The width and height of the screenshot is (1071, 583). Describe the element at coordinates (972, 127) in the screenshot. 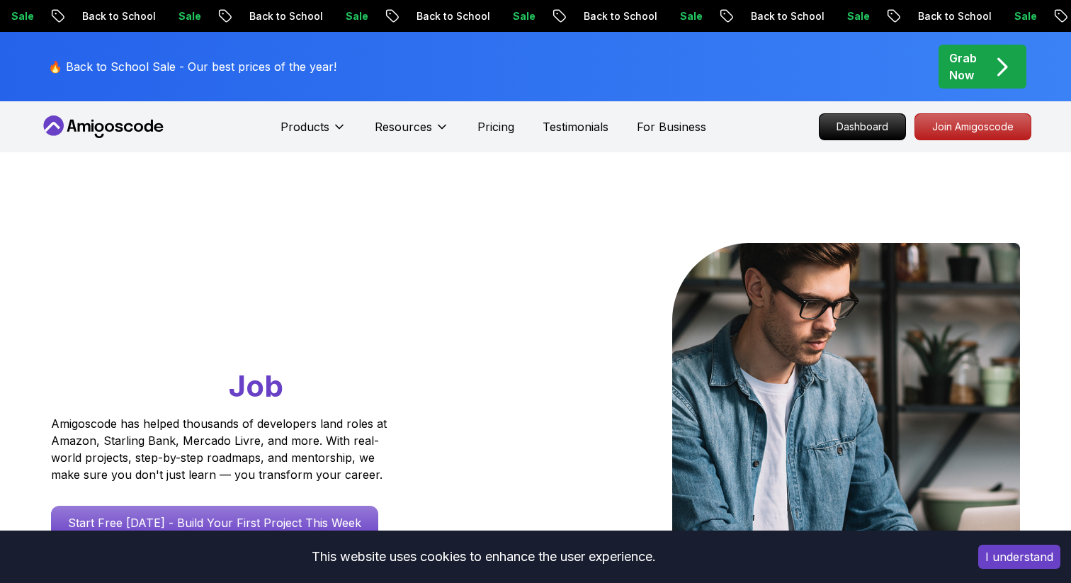

I see `p: Join Amigoscode` at that location.